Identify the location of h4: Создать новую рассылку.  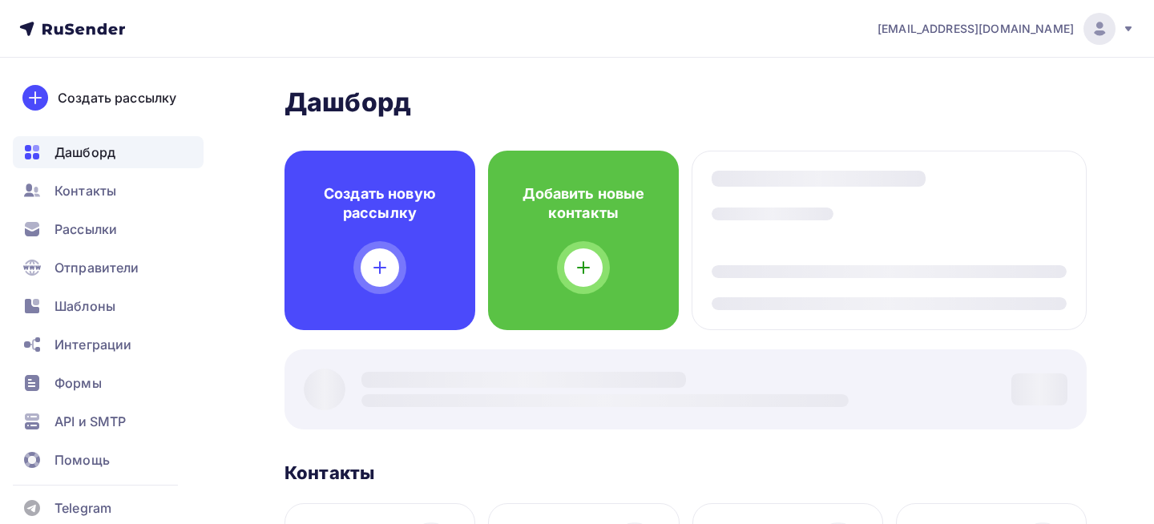
(380, 203).